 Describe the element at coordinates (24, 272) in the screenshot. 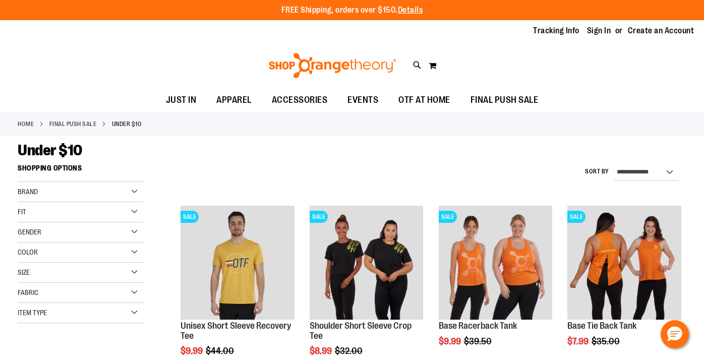

I see `span: Size` at that location.